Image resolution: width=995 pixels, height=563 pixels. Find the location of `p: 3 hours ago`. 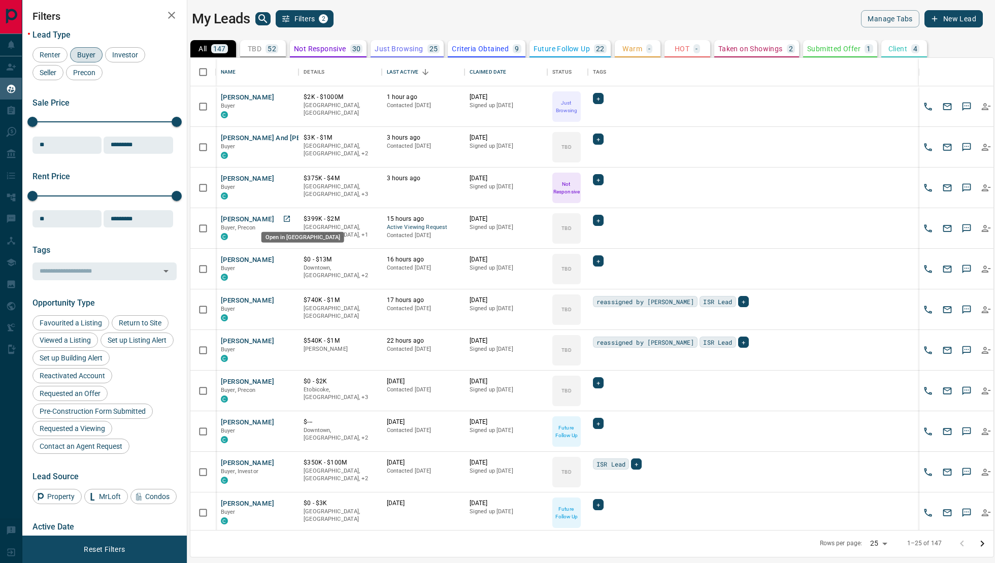

p: 3 hours ago is located at coordinates (423, 178).